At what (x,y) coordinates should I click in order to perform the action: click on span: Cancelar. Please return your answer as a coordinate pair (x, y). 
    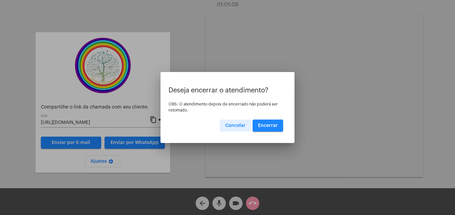
    Looking at the image, I should click on (235, 126).